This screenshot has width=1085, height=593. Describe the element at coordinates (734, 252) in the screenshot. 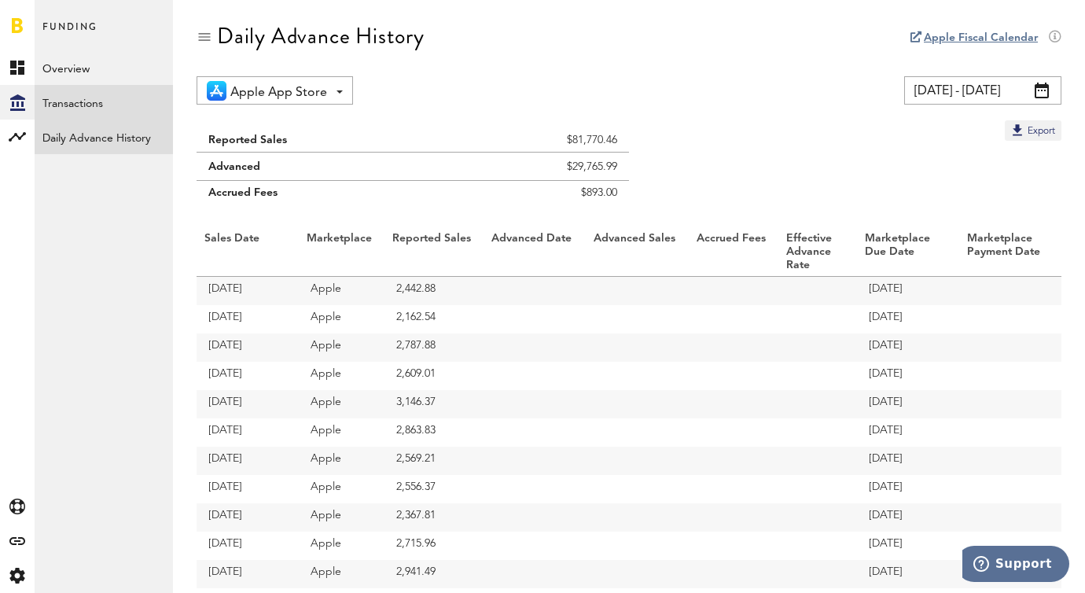

I see `th: Accrued Fees` at that location.